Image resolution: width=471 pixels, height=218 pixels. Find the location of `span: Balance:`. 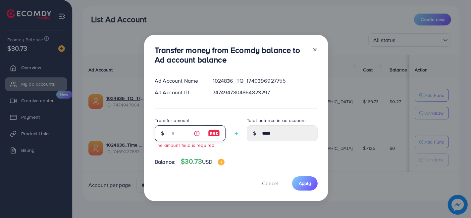

span: Balance: is located at coordinates (165, 162).